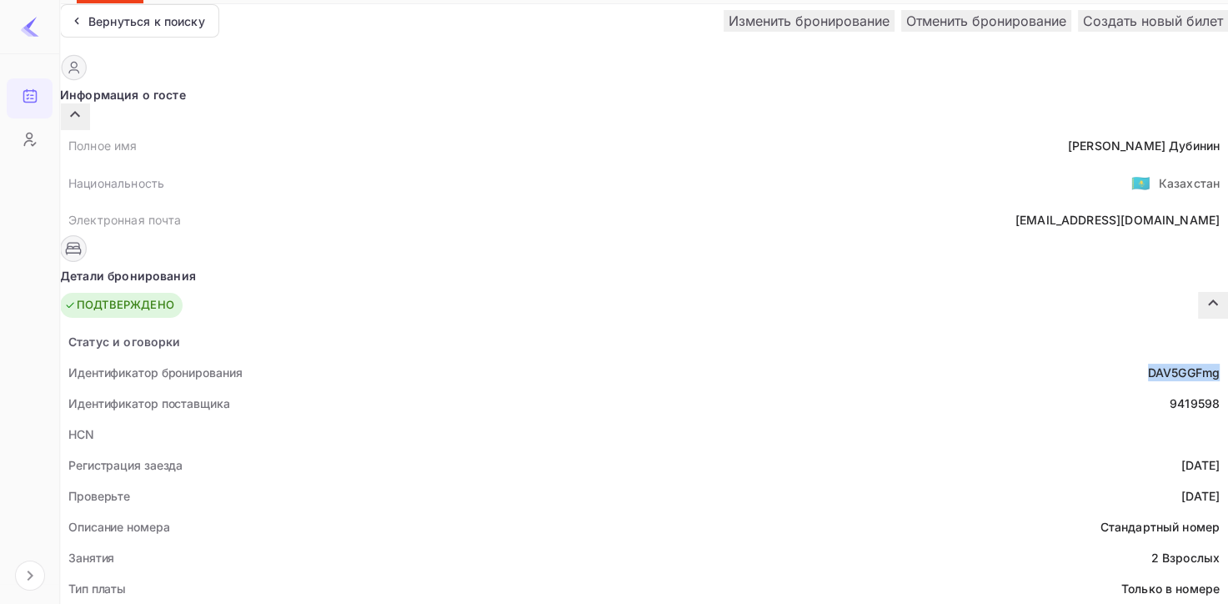 The width and height of the screenshot is (1228, 604). What do you see at coordinates (1189, 183) in the screenshot?
I see `ya-tr-span: Казахстан` at bounding box center [1189, 183].